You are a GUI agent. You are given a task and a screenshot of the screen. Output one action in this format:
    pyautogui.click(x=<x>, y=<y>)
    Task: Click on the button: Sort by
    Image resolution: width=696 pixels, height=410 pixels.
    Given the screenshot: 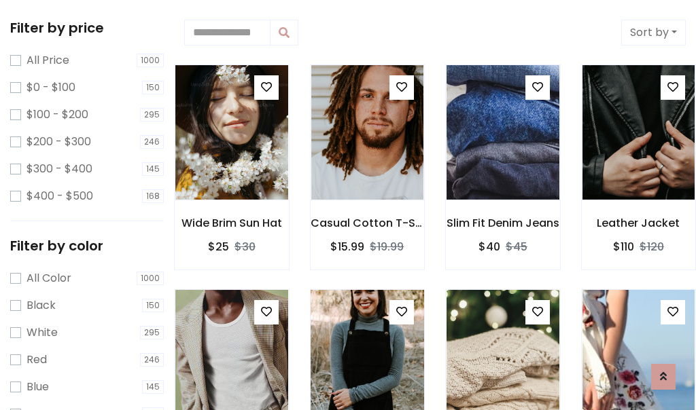 What is the action you would take?
    pyautogui.click(x=653, y=33)
    